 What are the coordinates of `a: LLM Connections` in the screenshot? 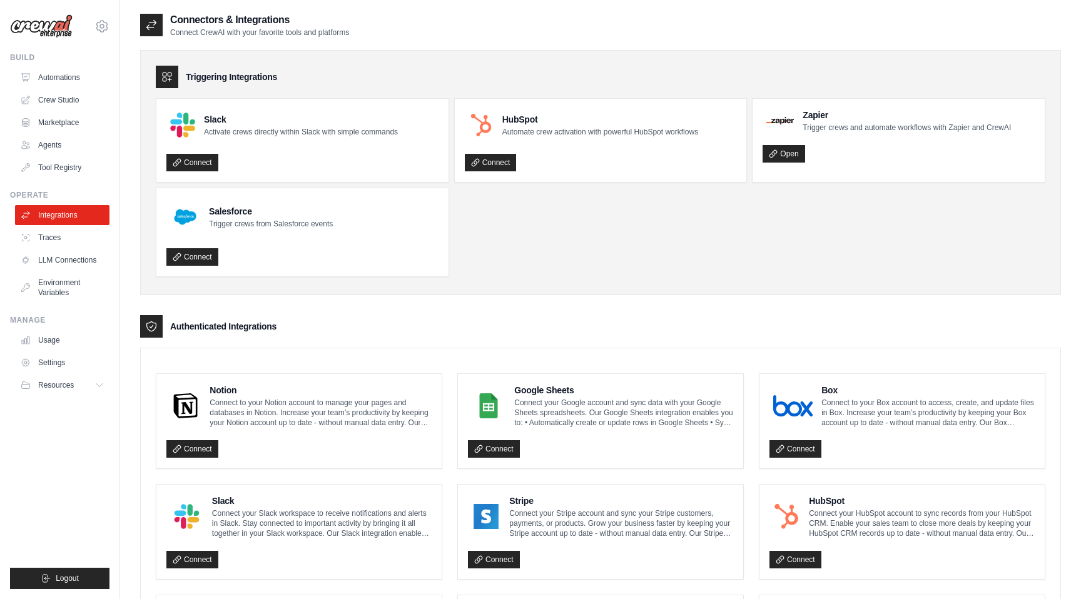 It's located at (62, 260).